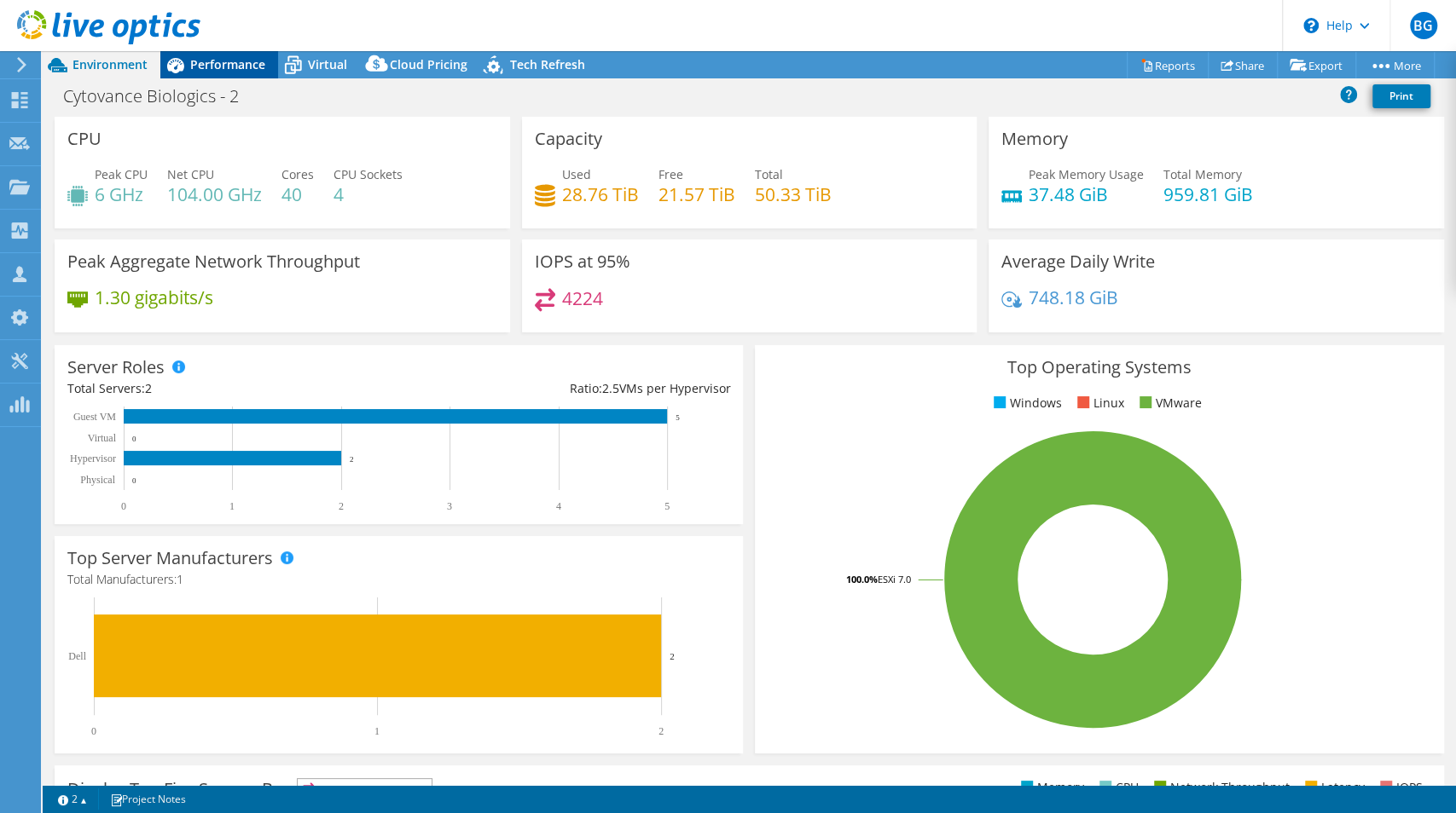  What do you see at coordinates (368, 174) in the screenshot?
I see `span: CPU Sockets` at bounding box center [368, 174].